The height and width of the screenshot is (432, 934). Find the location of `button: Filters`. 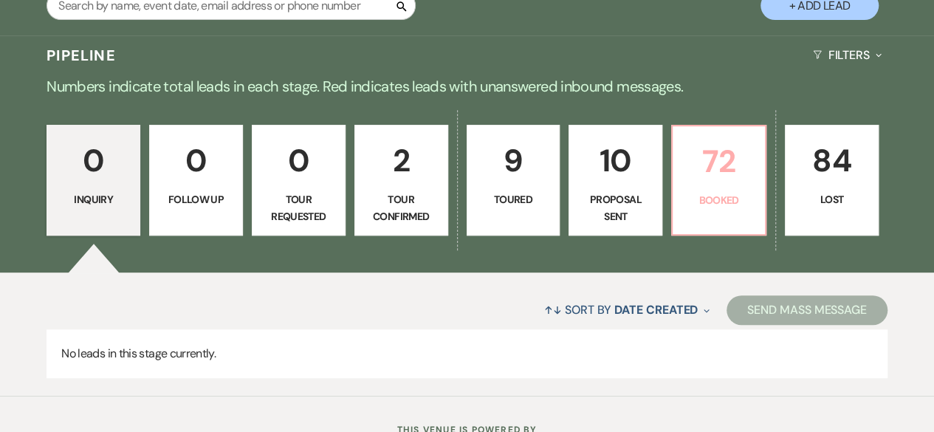

button: Filters is located at coordinates (847, 55).